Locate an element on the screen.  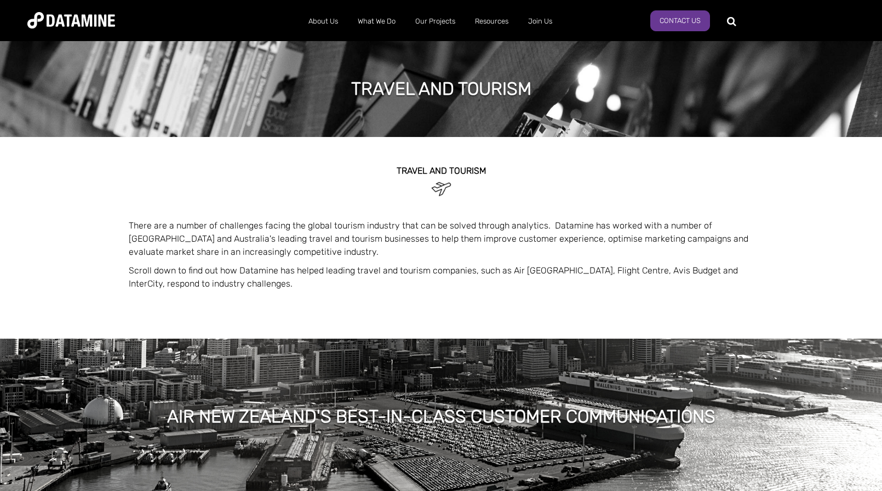
a: Contact Us is located at coordinates (680, 21).